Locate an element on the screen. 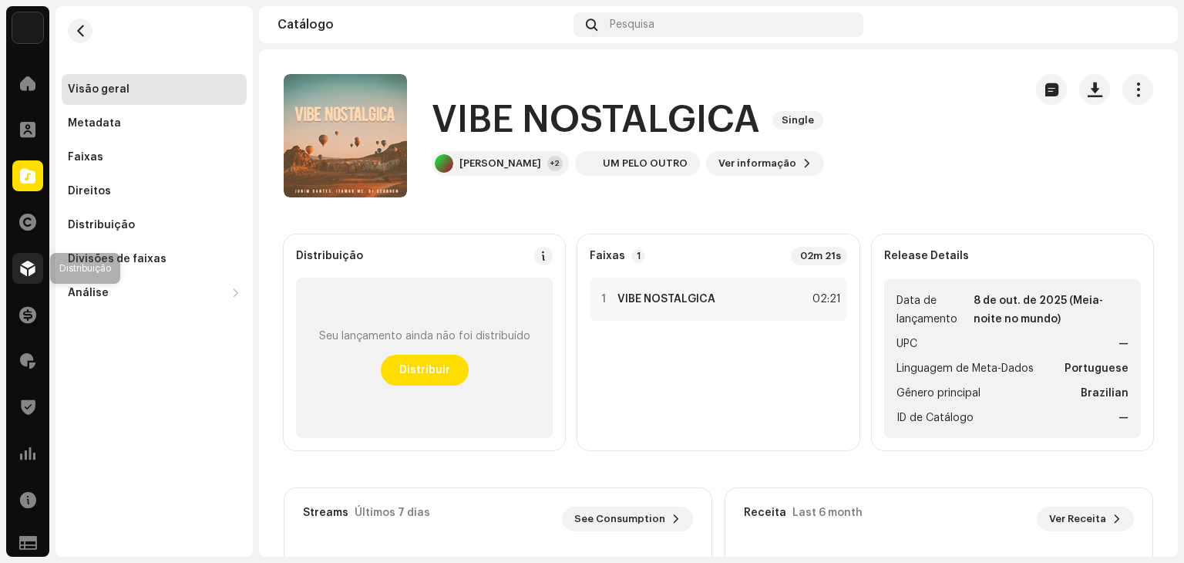  strong: Brazilian is located at coordinates (1105, 393).